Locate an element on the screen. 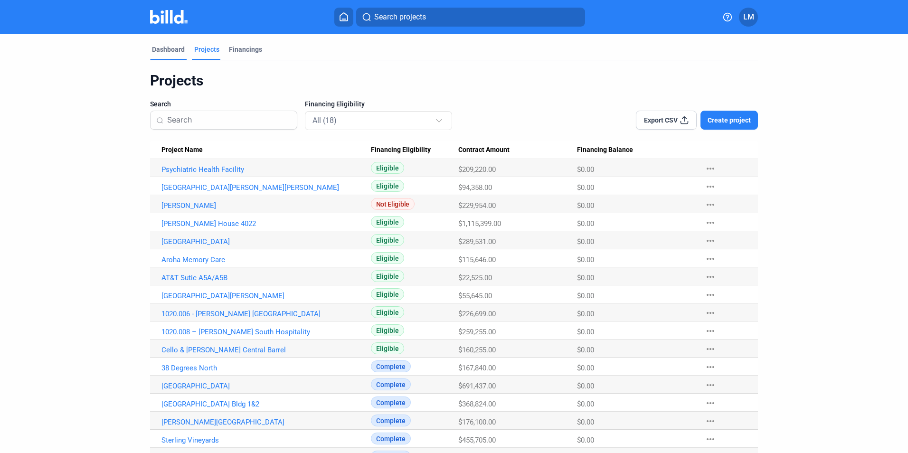 The width and height of the screenshot is (908, 453). span: Contract Amount is located at coordinates (484, 150).